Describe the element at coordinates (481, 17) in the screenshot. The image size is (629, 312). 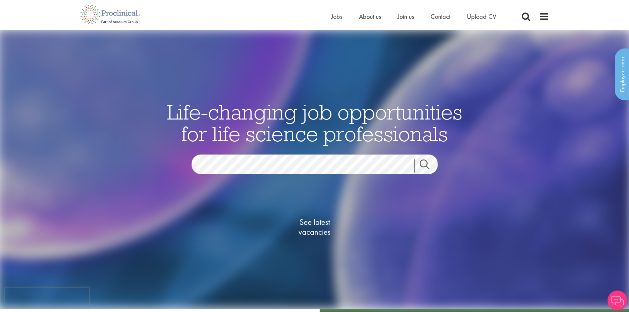
I see `a: Upload CV` at that location.